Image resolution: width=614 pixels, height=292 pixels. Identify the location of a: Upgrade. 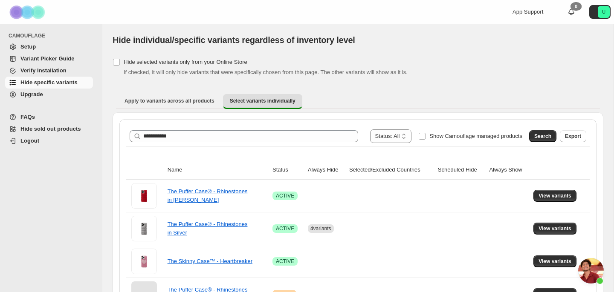
(49, 95).